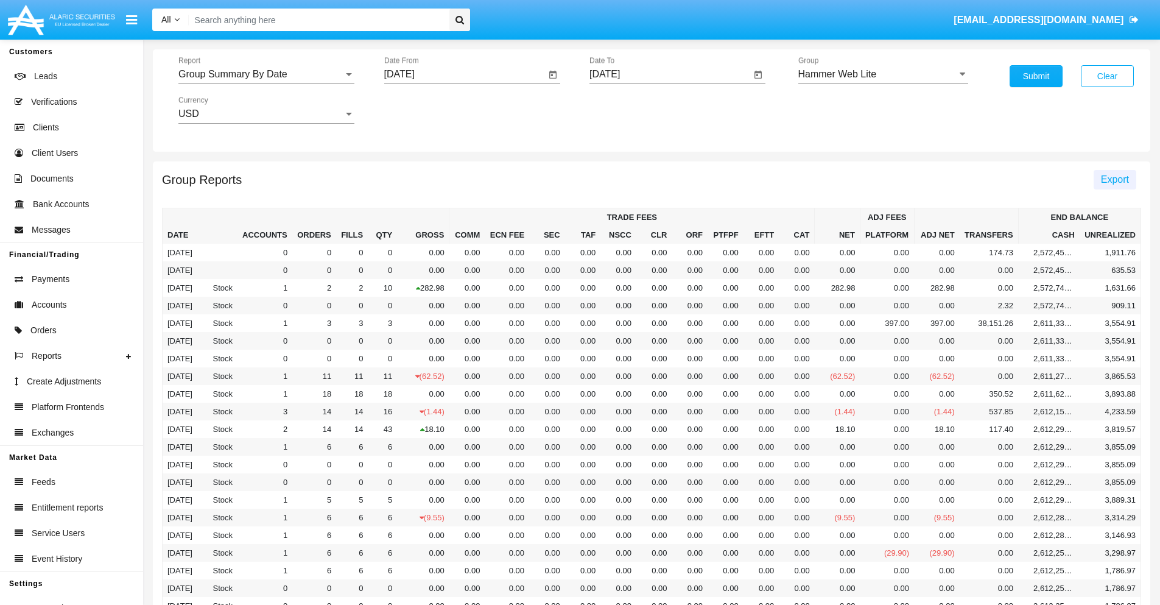 The height and width of the screenshot is (605, 1160). What do you see at coordinates (1049, 287) in the screenshot?
I see `td: 2,572,740.90` at bounding box center [1049, 287].